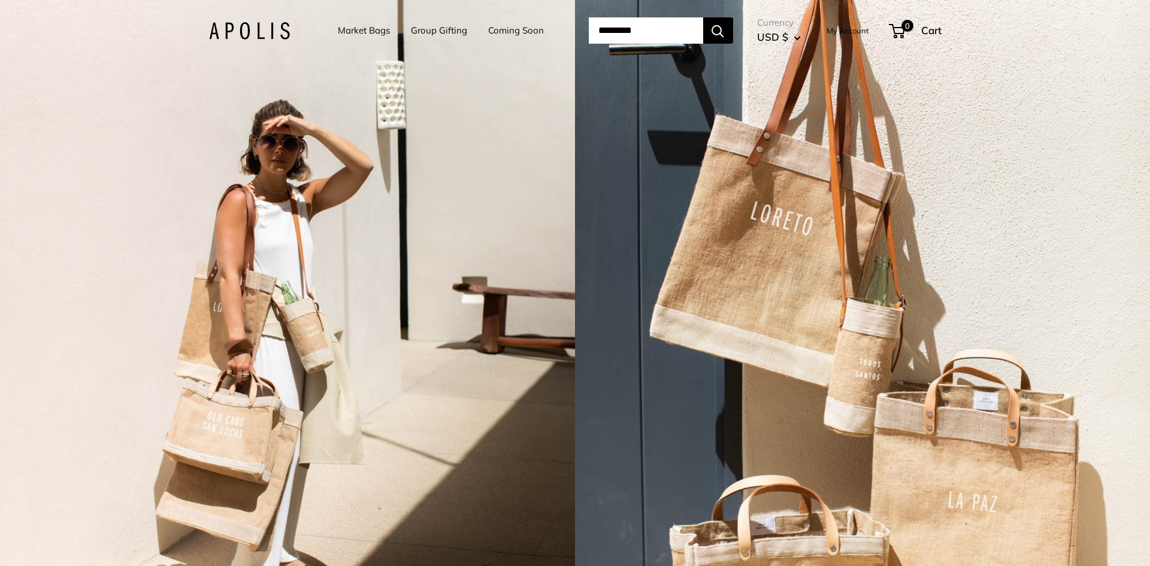 Image resolution: width=1150 pixels, height=566 pixels. What do you see at coordinates (364, 31) in the screenshot?
I see `a: Market Bags` at bounding box center [364, 31].